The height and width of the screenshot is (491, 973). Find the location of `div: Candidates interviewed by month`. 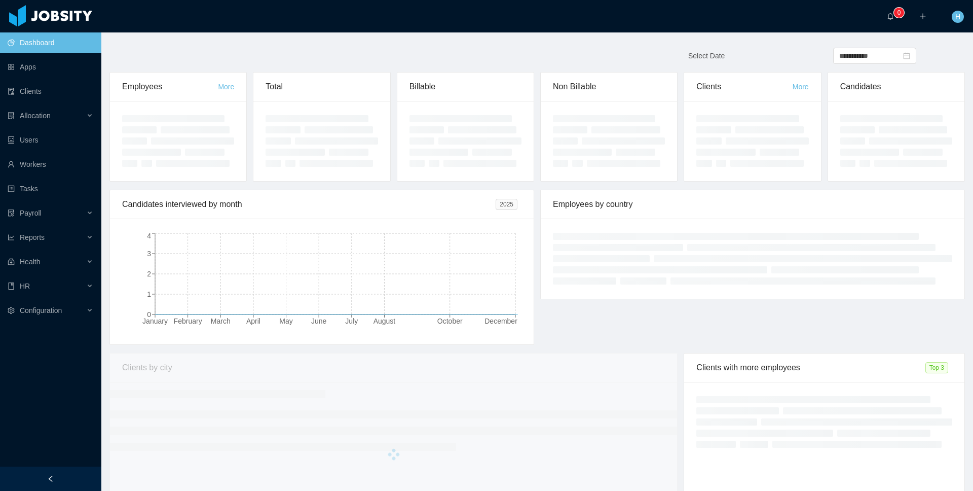

div: Candidates interviewed by month is located at coordinates (309, 204).